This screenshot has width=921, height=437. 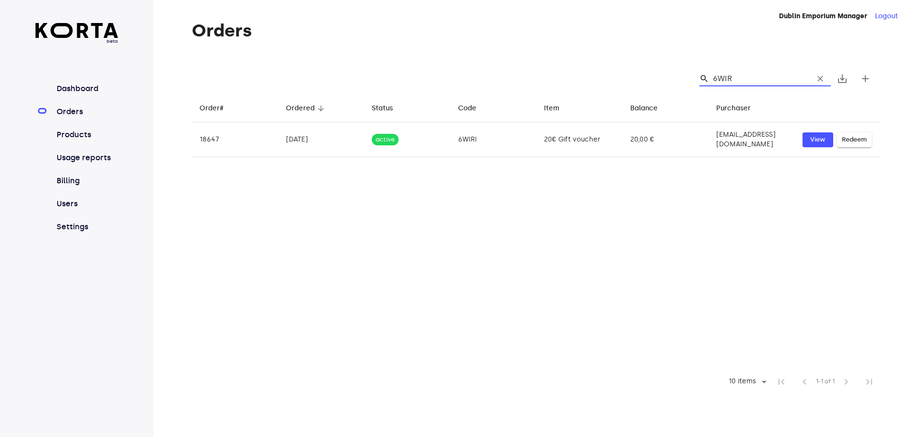 What do you see at coordinates (467, 108) in the screenshot?
I see `div: Code` at bounding box center [467, 108].